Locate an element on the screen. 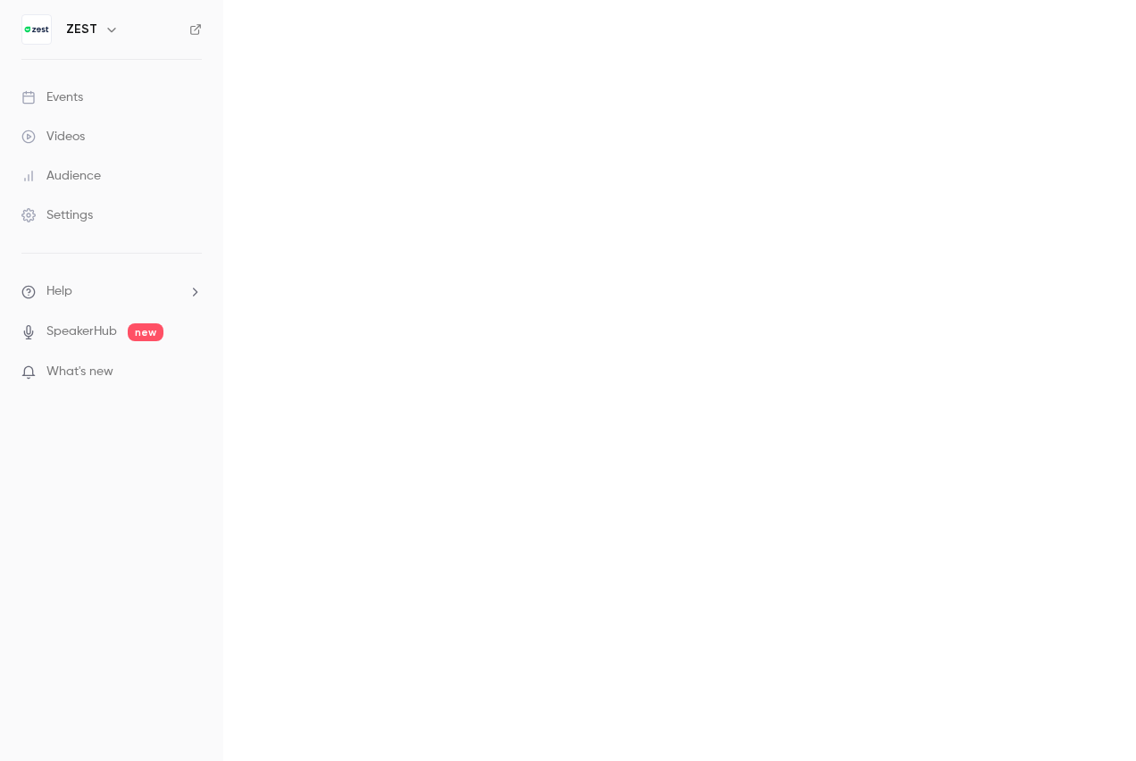  li: help-dropdown-opener is located at coordinates (112, 291).